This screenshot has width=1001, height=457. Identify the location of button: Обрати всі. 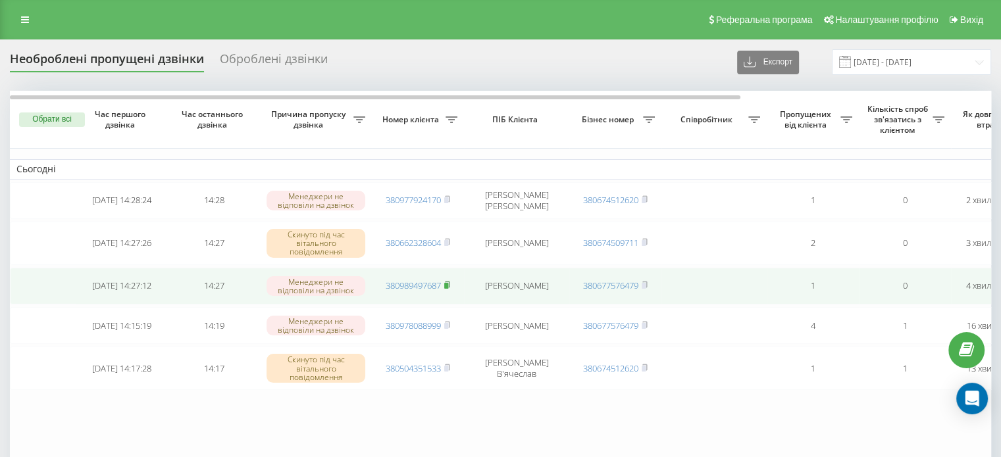
(52, 120).